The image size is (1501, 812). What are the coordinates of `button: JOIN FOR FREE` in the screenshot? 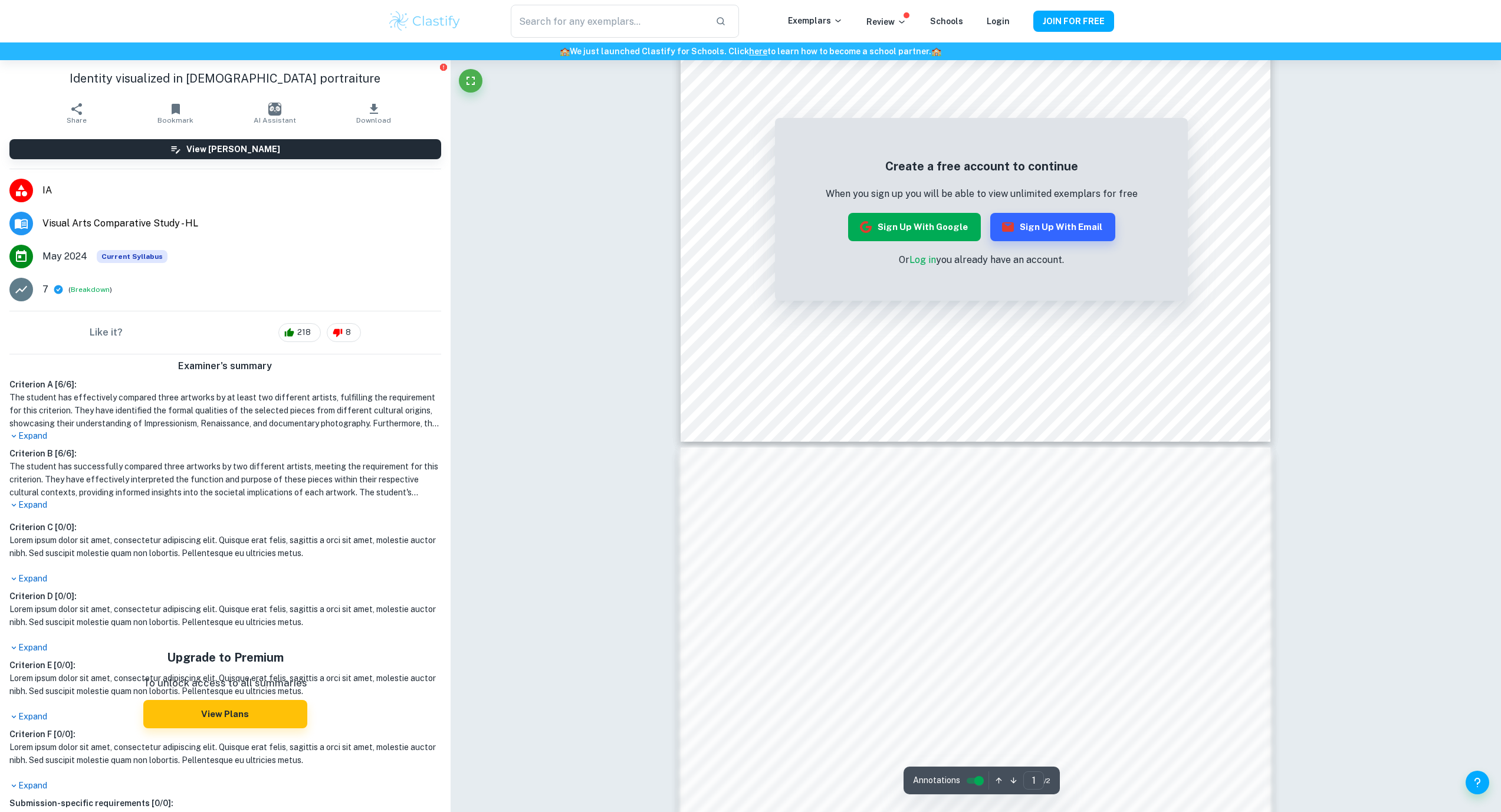 It's located at (1074, 21).